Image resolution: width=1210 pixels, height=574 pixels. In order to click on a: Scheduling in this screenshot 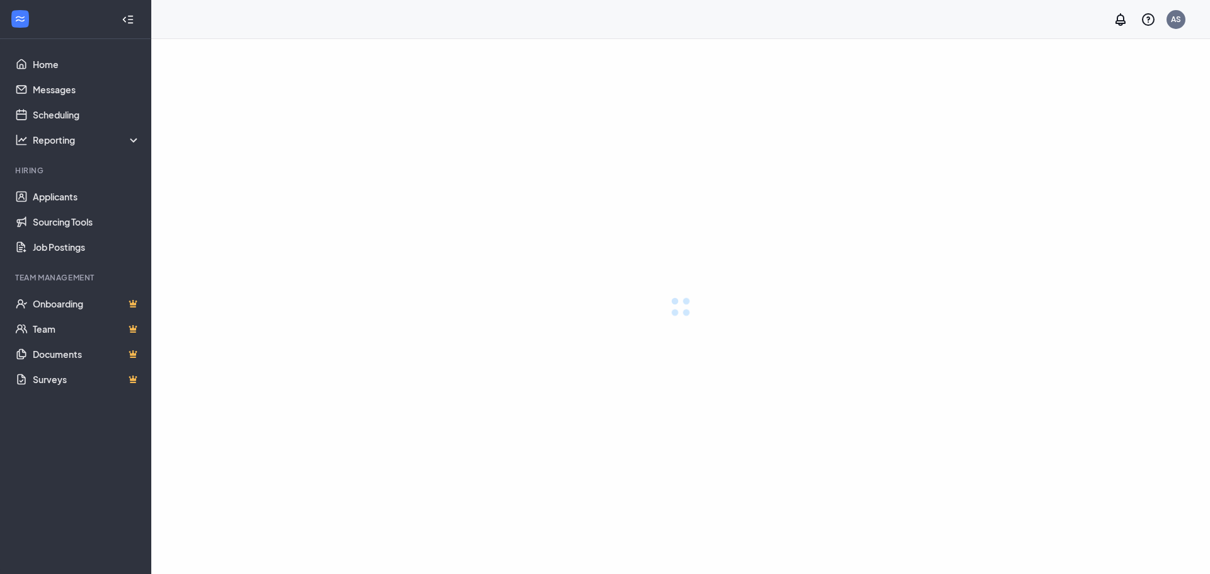, I will do `click(86, 115)`.